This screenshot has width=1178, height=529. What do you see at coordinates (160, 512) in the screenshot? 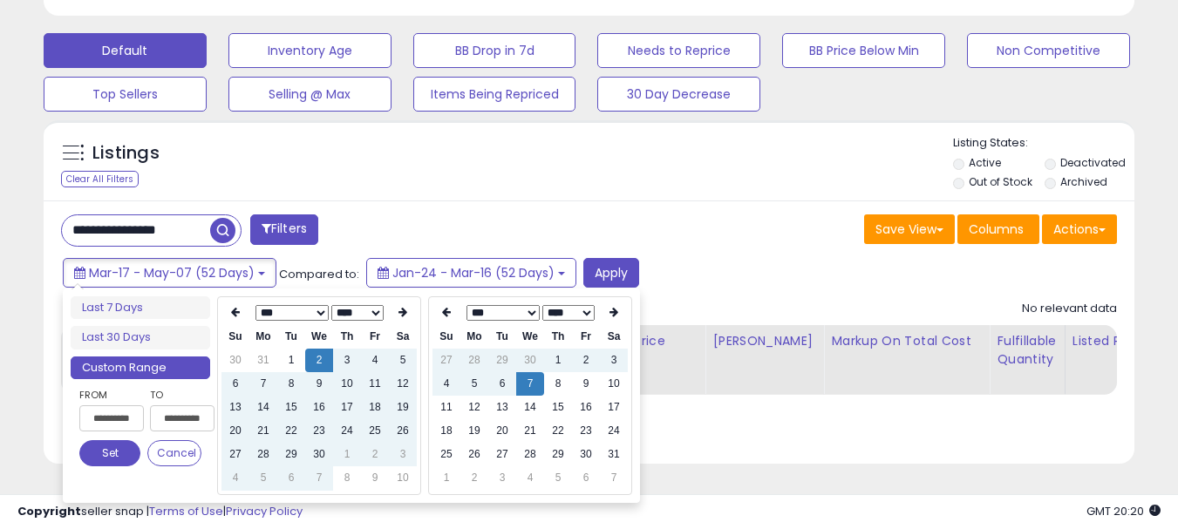
I see `div: seller snap | |` at bounding box center [160, 512].